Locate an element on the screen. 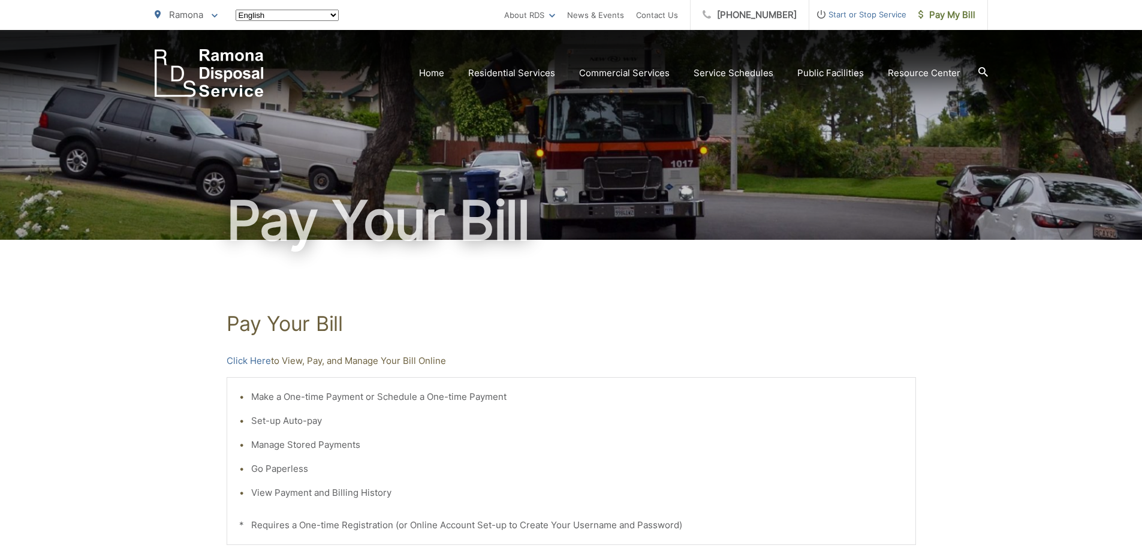 This screenshot has height=551, width=1142. a: Public Facilities is located at coordinates (830, 73).